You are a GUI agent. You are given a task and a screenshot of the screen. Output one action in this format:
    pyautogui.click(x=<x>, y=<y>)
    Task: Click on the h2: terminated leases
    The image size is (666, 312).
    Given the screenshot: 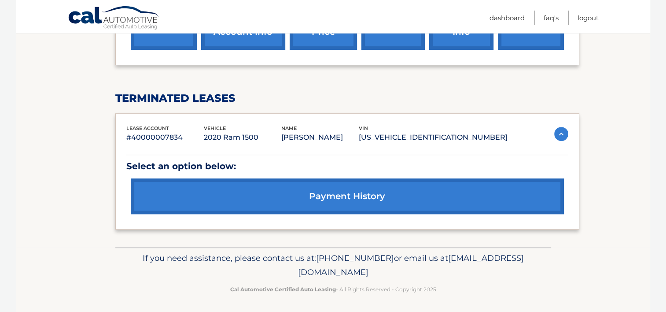 What is the action you would take?
    pyautogui.click(x=347, y=98)
    